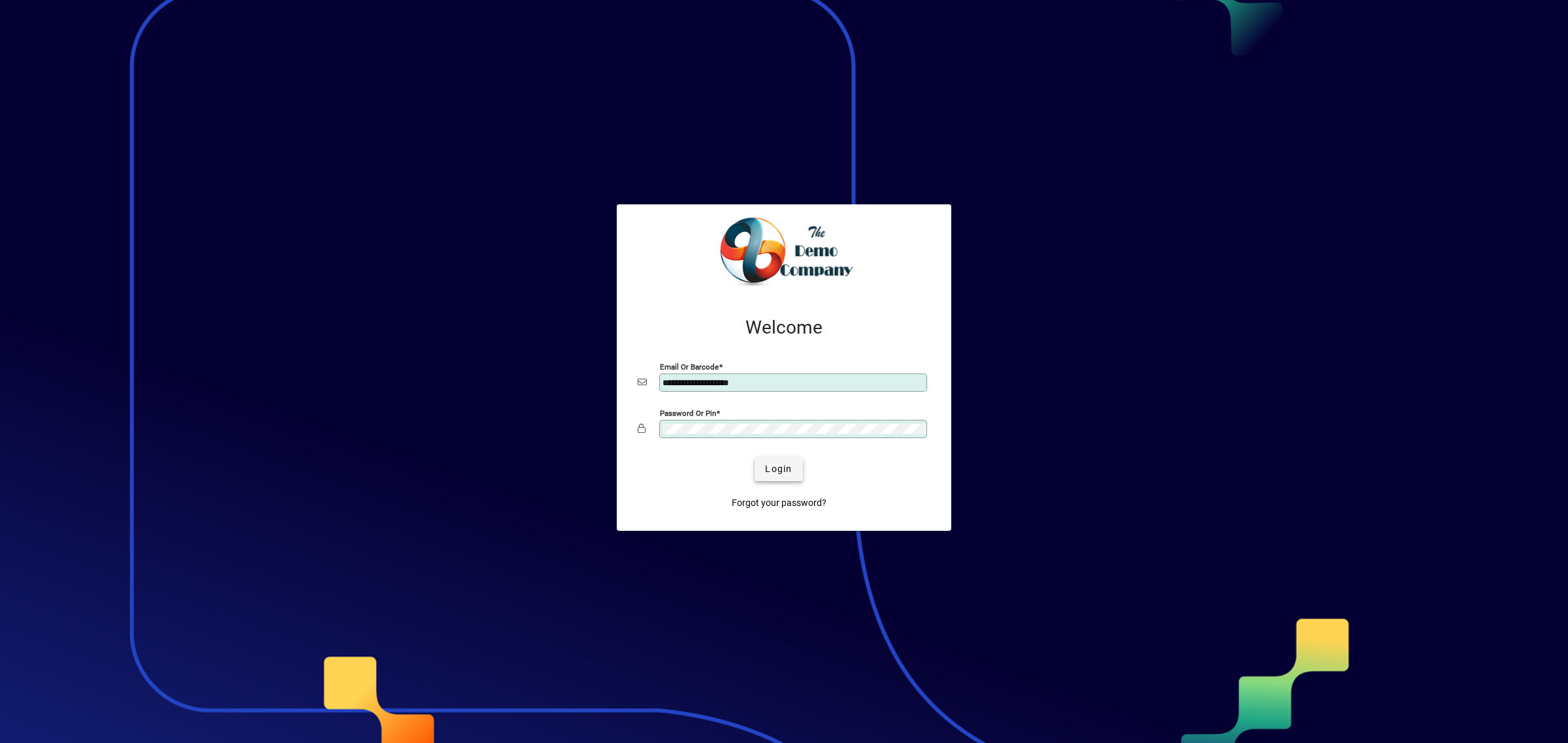  Describe the element at coordinates (689, 366) in the screenshot. I see `mat-label: Email or Barcode` at that location.